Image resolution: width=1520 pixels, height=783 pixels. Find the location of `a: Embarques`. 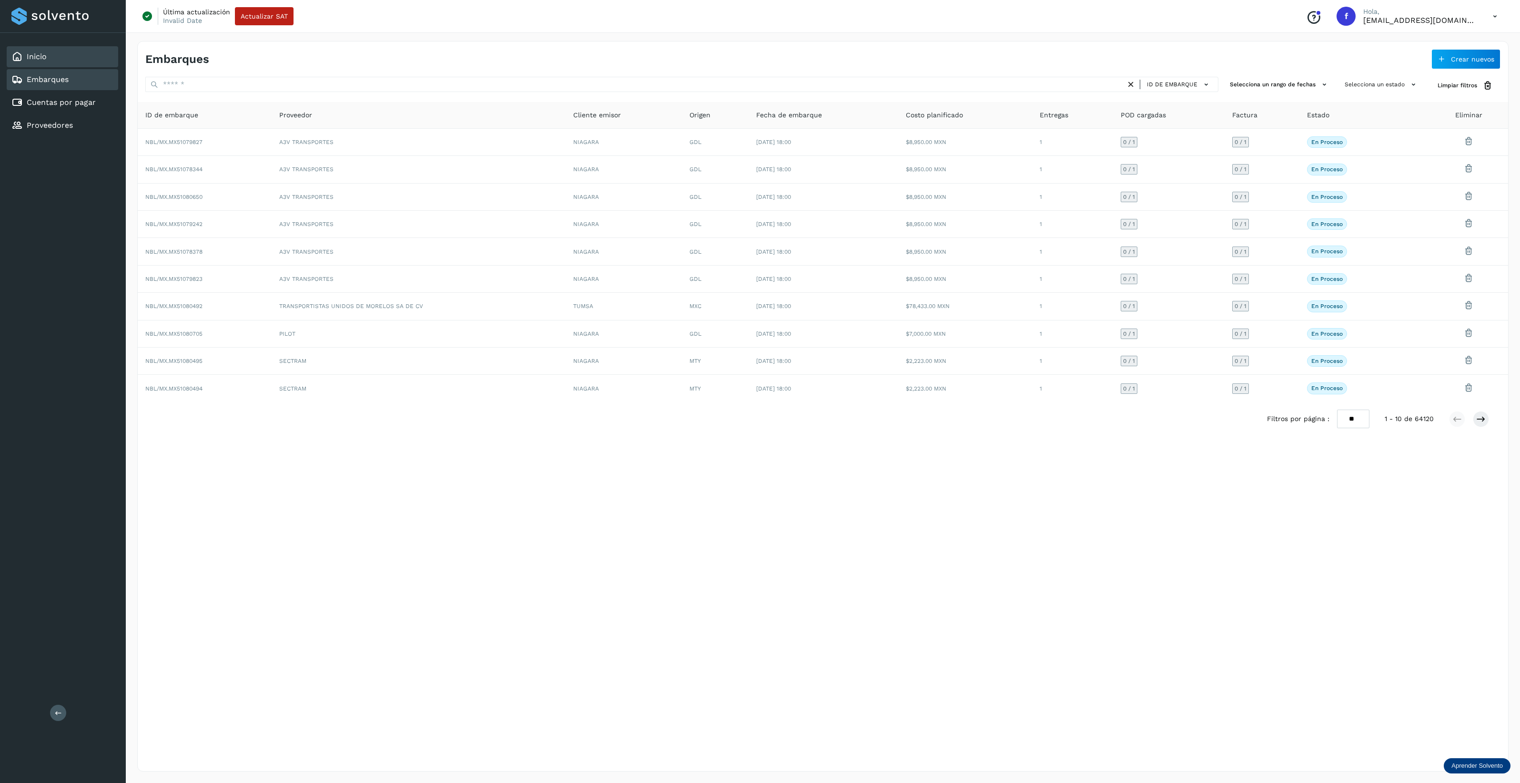

a: Embarques is located at coordinates (48, 79).